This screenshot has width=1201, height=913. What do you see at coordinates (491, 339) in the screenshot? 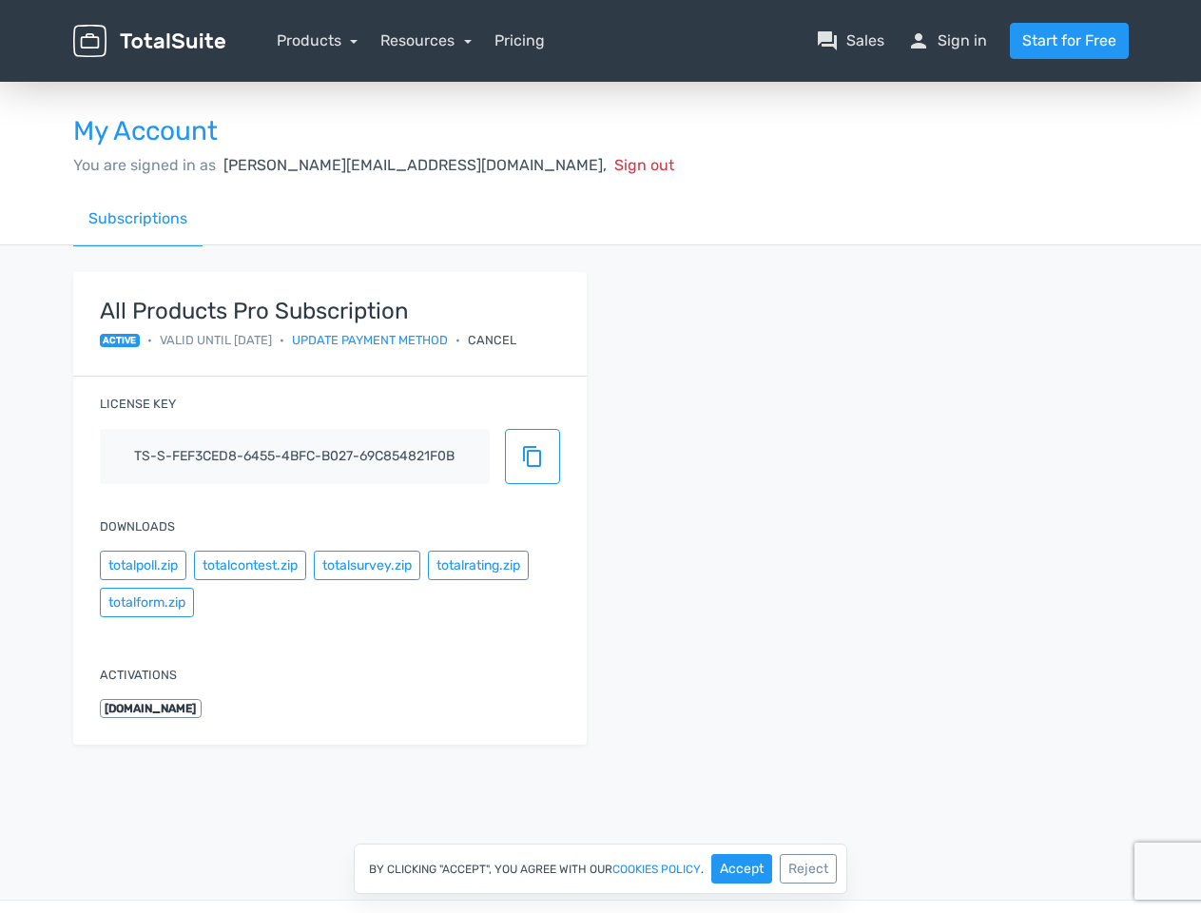
I see `div: Cancel` at bounding box center [491, 339].